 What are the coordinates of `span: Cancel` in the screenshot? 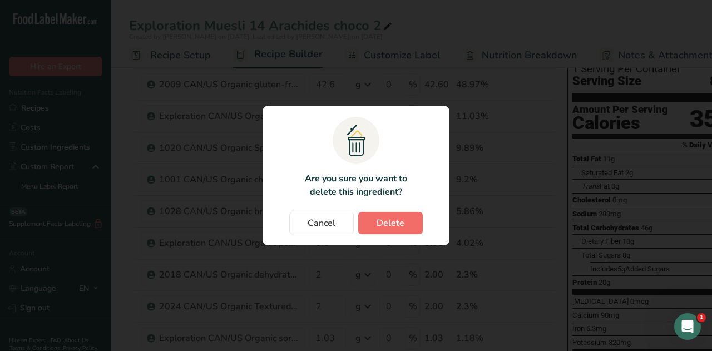 It's located at (321, 223).